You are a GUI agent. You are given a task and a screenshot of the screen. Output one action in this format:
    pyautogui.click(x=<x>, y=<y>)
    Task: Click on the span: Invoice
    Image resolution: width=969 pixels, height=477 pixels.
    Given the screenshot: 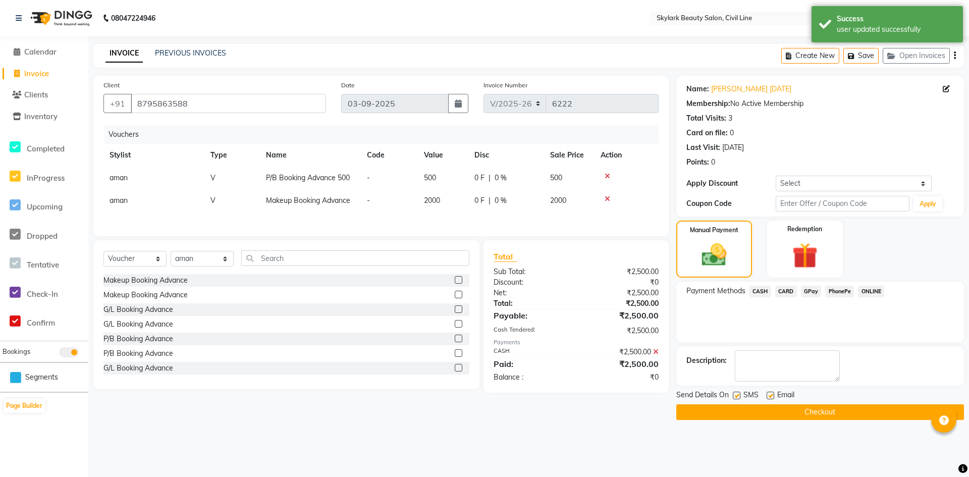 What is the action you would take?
    pyautogui.click(x=36, y=73)
    